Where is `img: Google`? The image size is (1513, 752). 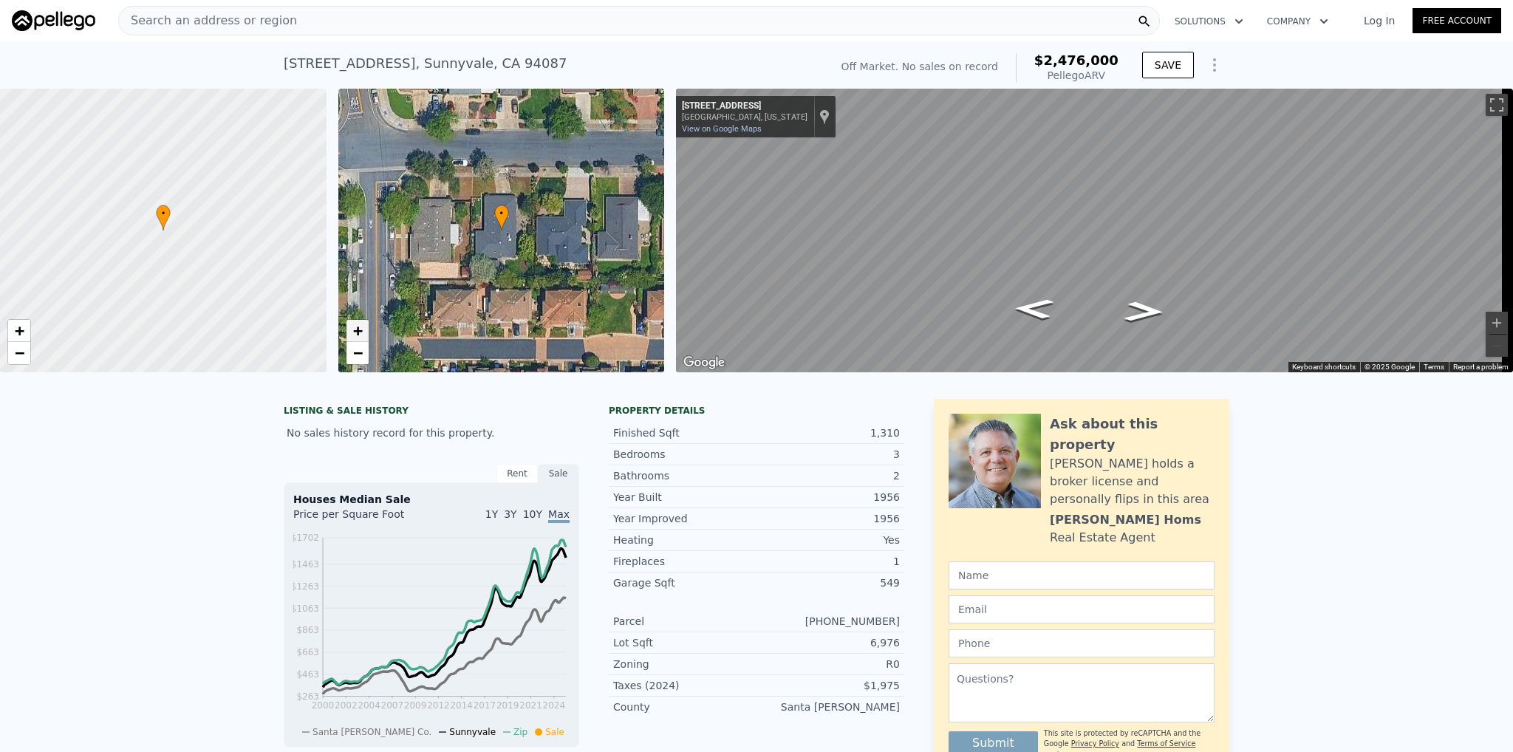 img: Google is located at coordinates (704, 363).